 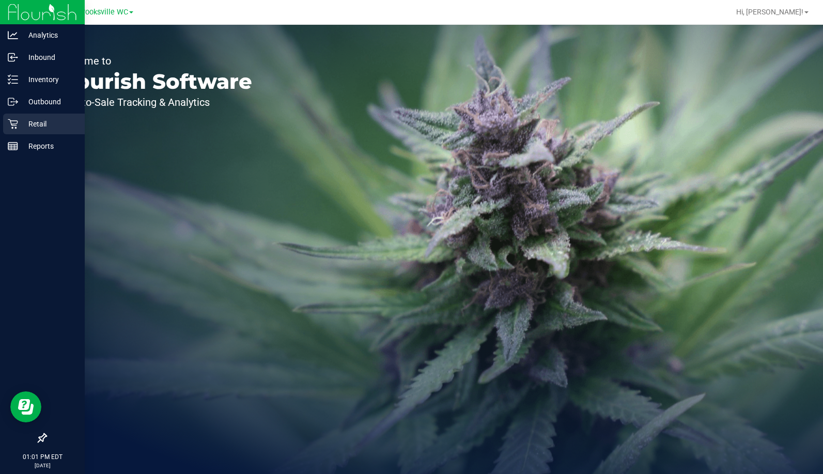 I want to click on inline-svg: Inventory, so click(x=13, y=80).